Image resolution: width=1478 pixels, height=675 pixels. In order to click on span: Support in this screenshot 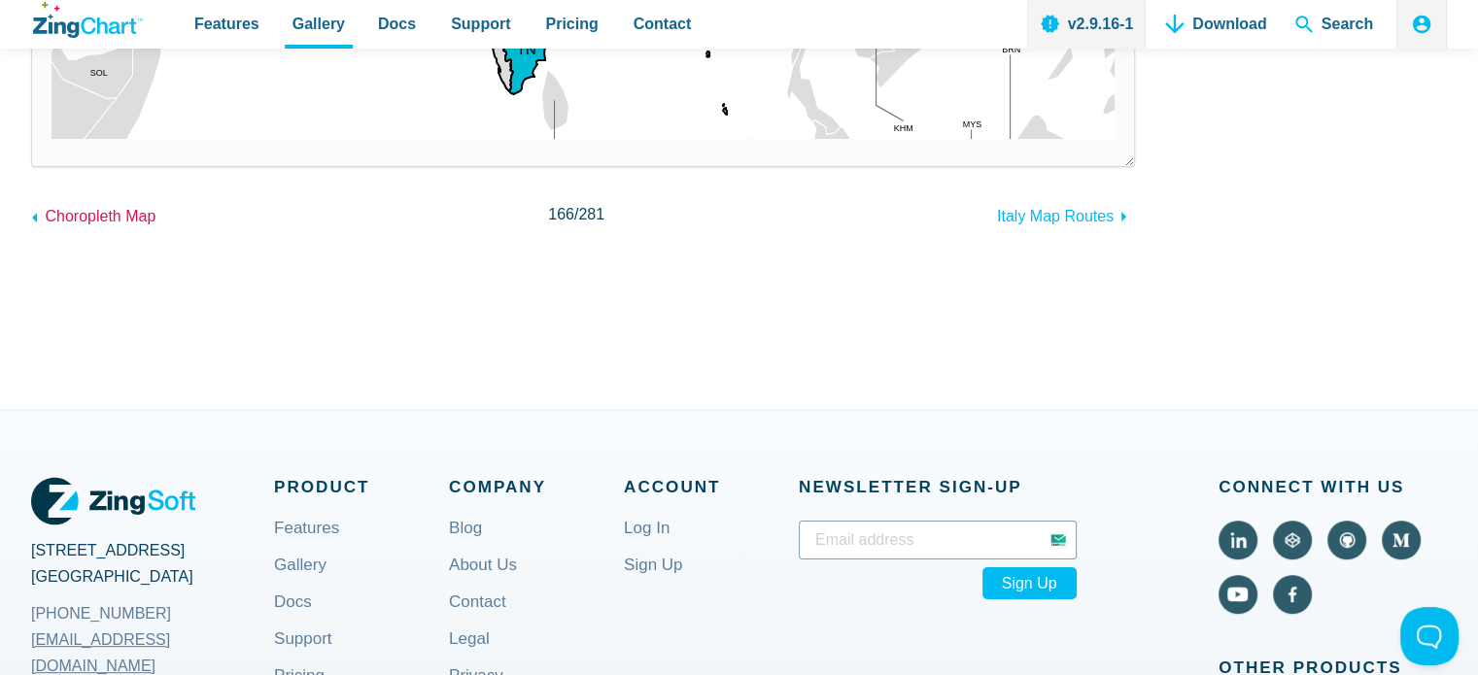, I will do `click(480, 23)`.